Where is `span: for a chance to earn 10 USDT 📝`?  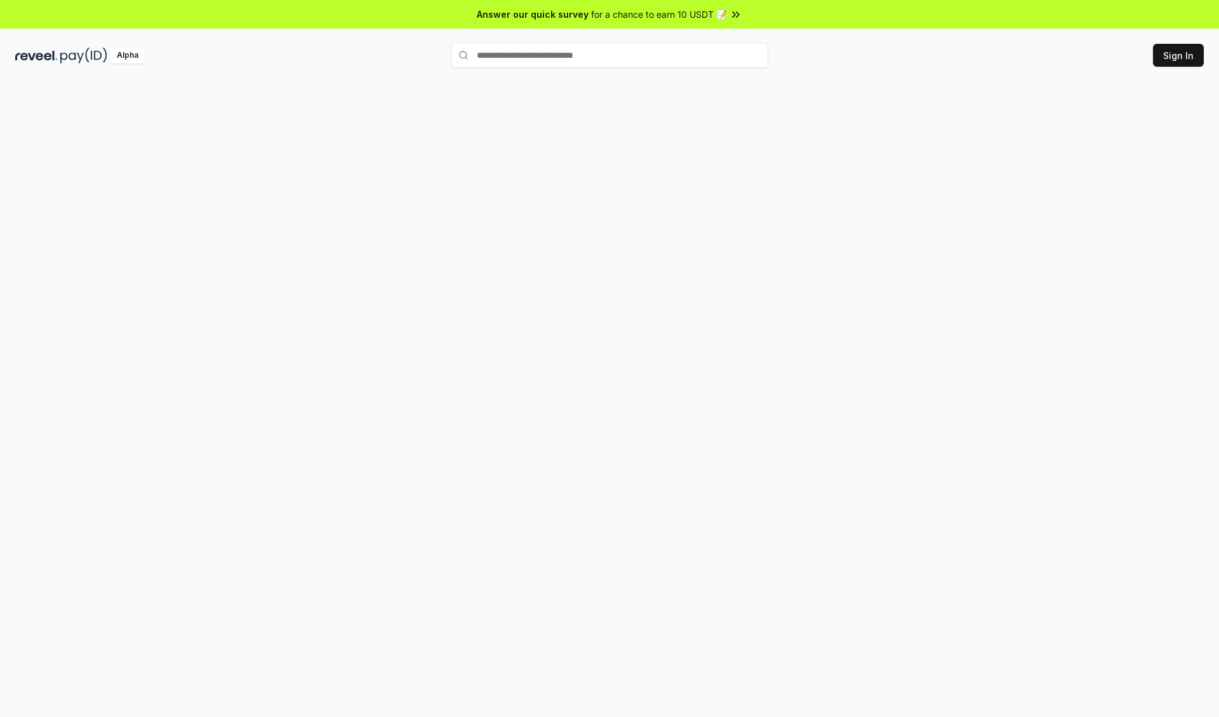 span: for a chance to earn 10 USDT 📝 is located at coordinates (659, 14).